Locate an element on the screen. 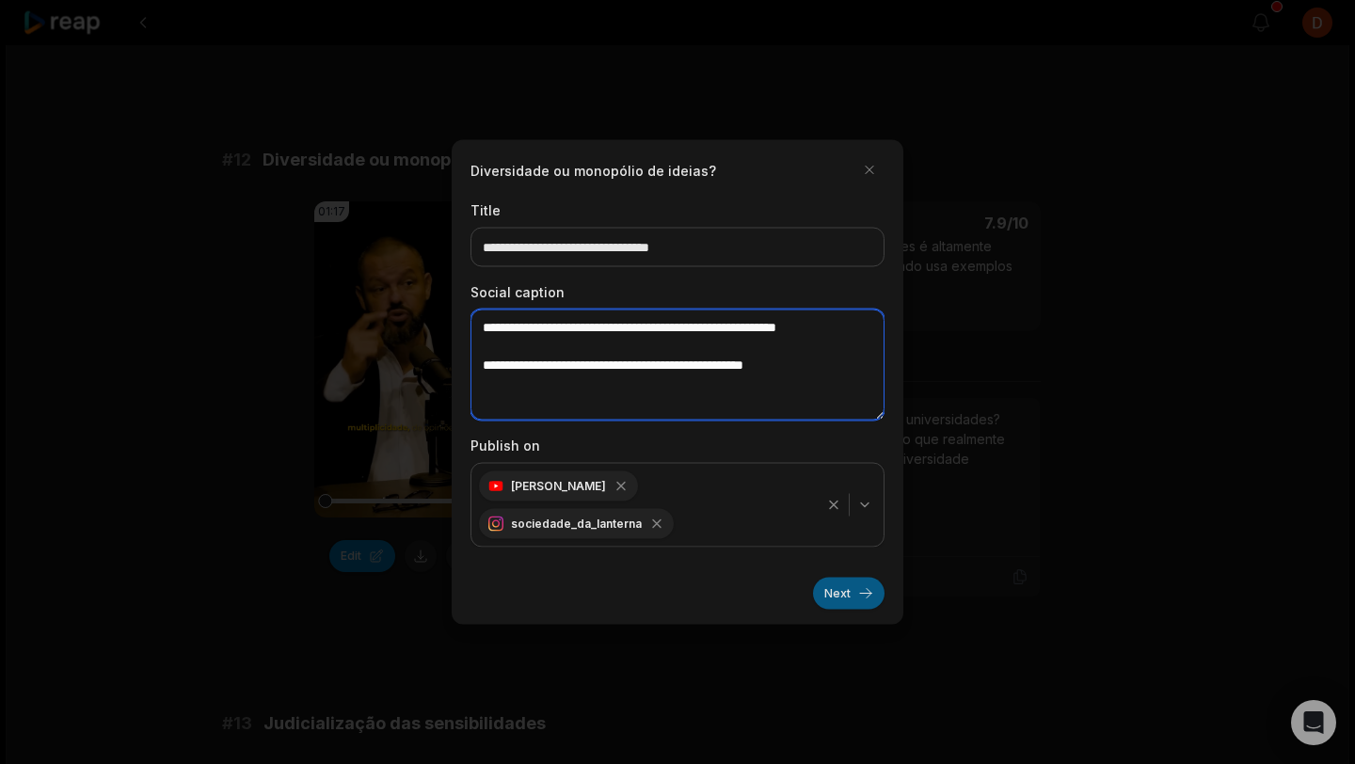 Image resolution: width=1355 pixels, height=764 pixels. button: Next is located at coordinates (849, 594).